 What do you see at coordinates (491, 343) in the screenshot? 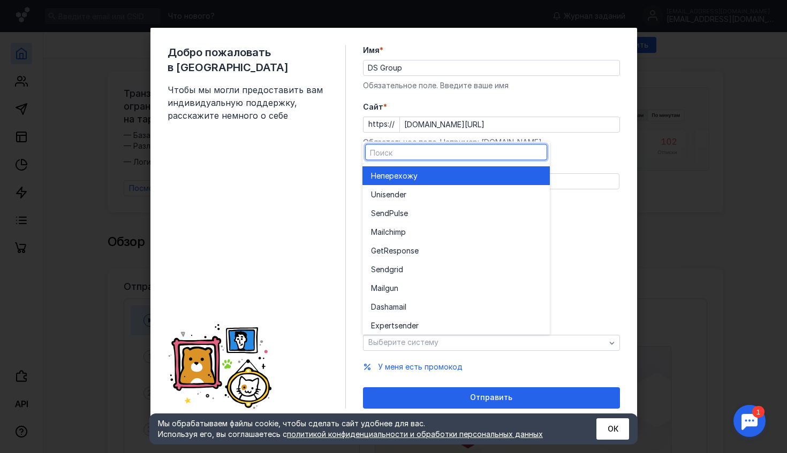
I see `button: Выберите систему` at bounding box center [491, 343].